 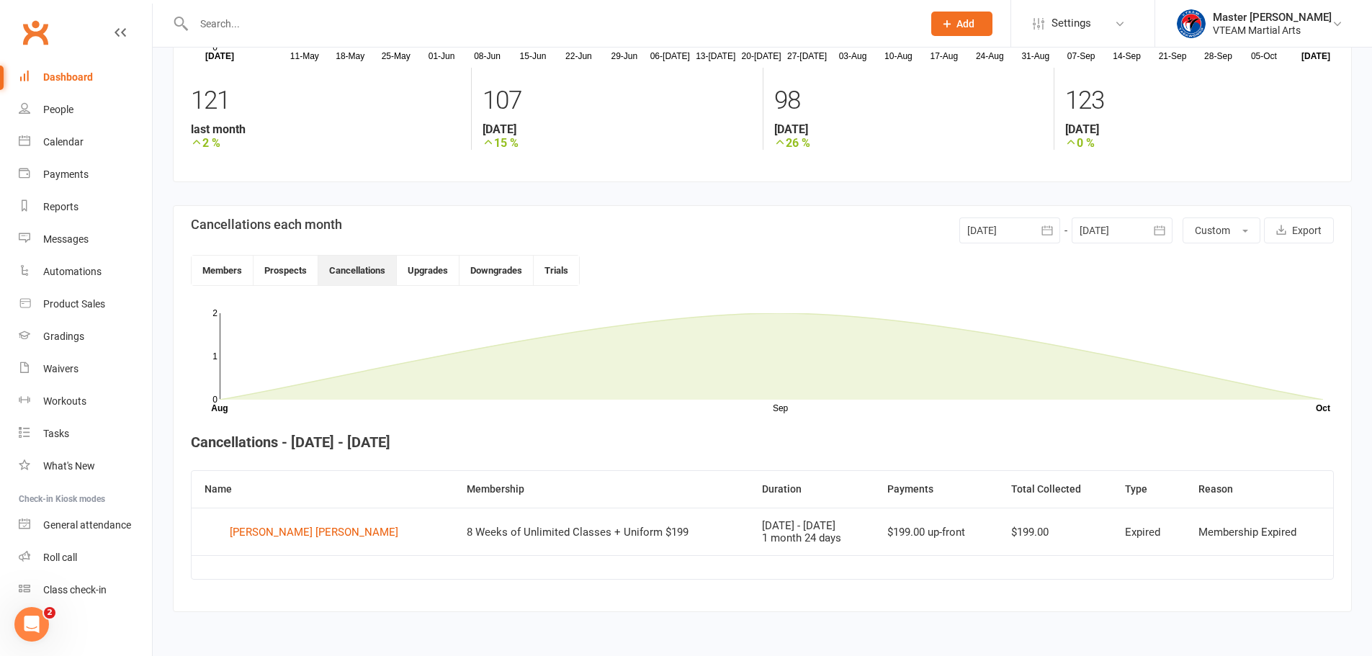 I want to click on span: 2, so click(x=50, y=613).